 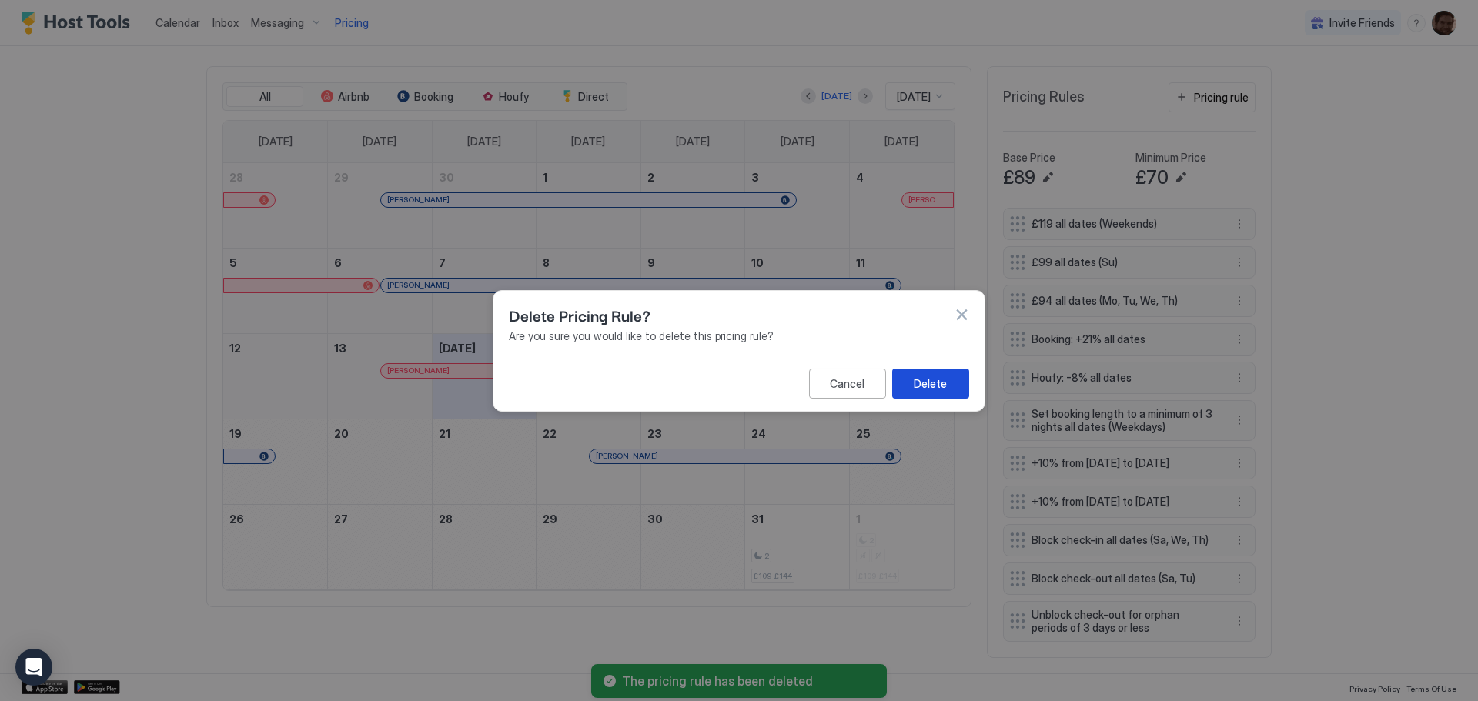 What do you see at coordinates (931, 383) in the screenshot?
I see `button: Delete` at bounding box center [931, 383].